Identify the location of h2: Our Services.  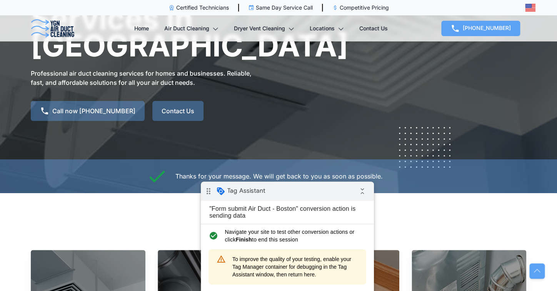
(278, 220).